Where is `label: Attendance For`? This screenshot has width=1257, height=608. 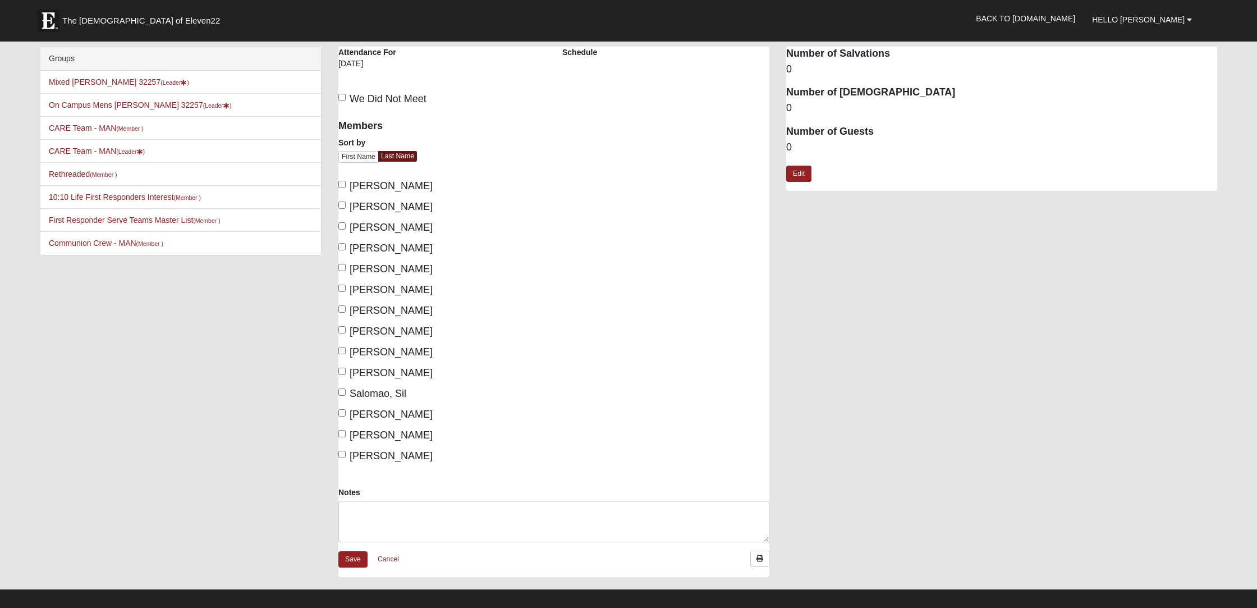 label: Attendance For is located at coordinates (367, 52).